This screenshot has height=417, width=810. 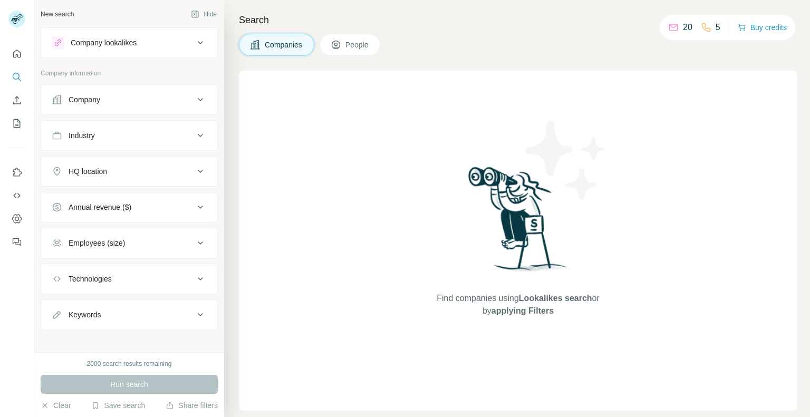 I want to click on div: Company, so click(x=84, y=100).